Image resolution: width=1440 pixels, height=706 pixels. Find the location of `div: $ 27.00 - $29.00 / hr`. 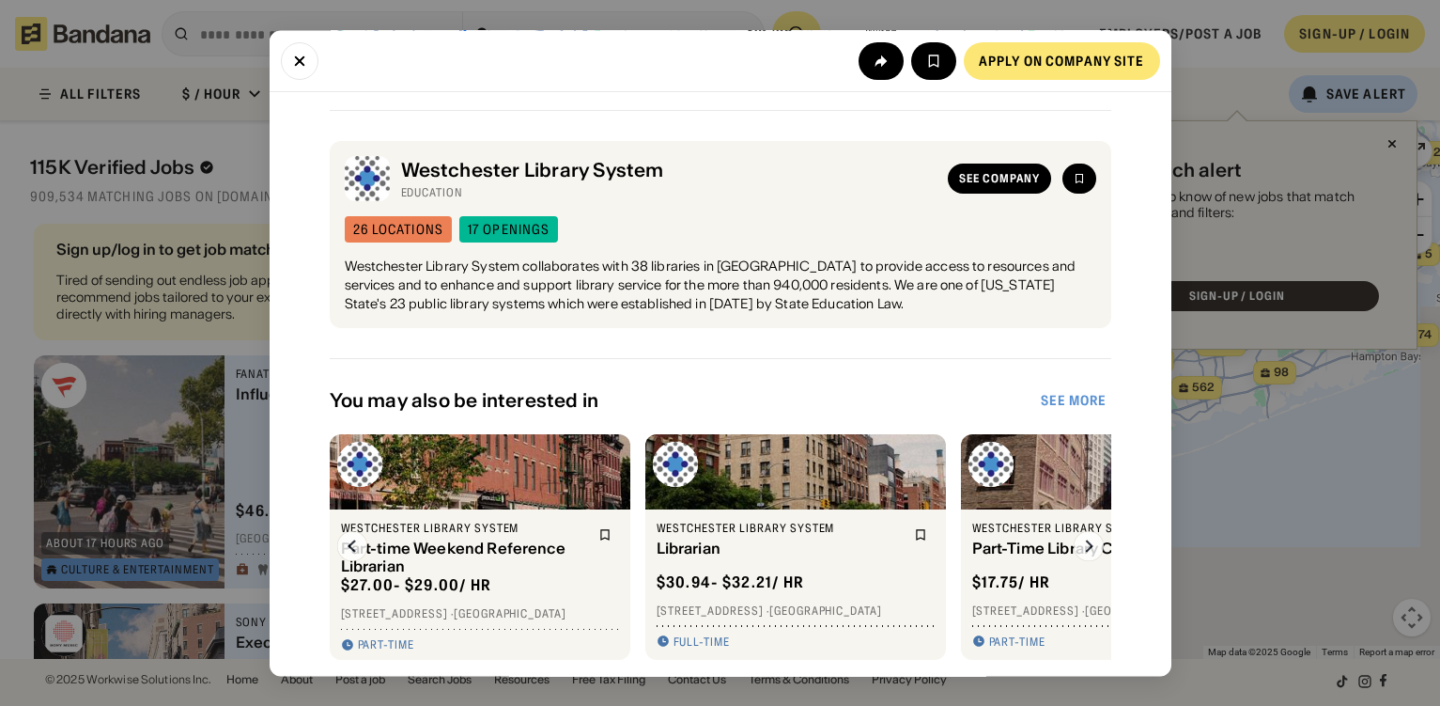

div: $ 27.00 - $29.00 / hr is located at coordinates (416, 585).